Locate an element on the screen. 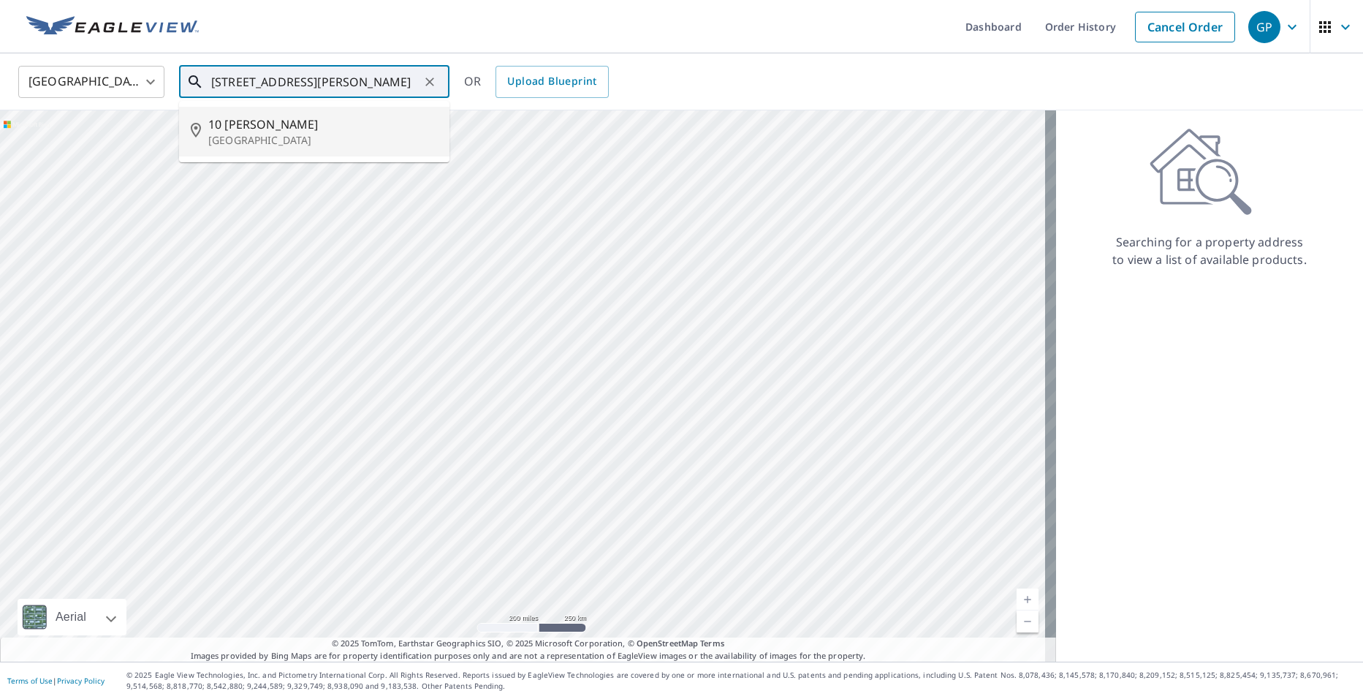 Image resolution: width=1363 pixels, height=699 pixels. a: Terms is located at coordinates (712, 642).